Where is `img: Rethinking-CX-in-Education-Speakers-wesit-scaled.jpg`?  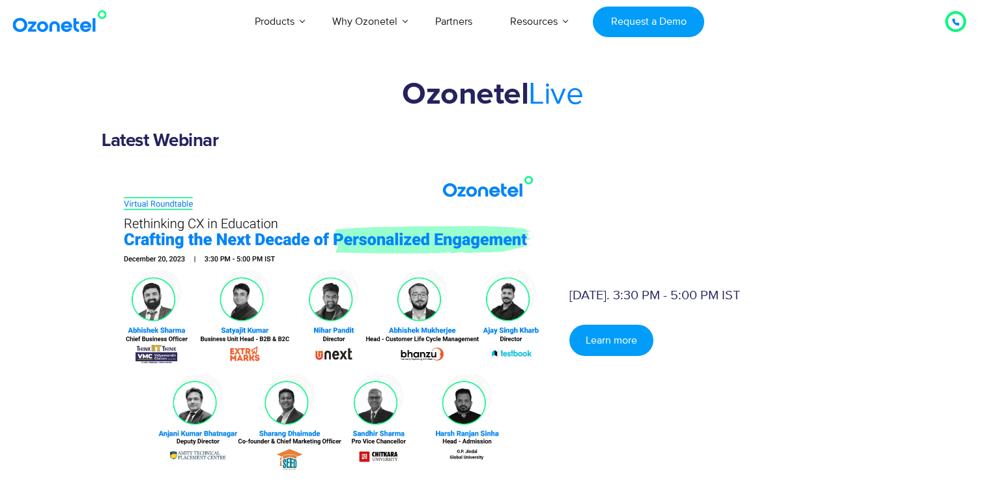
img: Rethinking-CX-in-Education-Speakers-wesit-scaled.jpg is located at coordinates (326, 321).